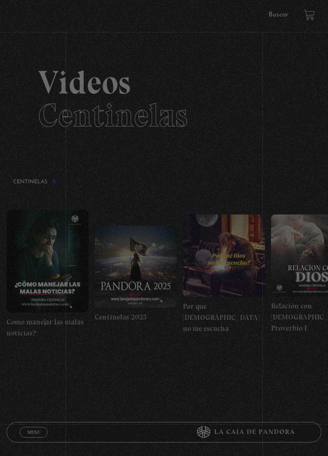  I want to click on h3: Centinelas, so click(35, 182).